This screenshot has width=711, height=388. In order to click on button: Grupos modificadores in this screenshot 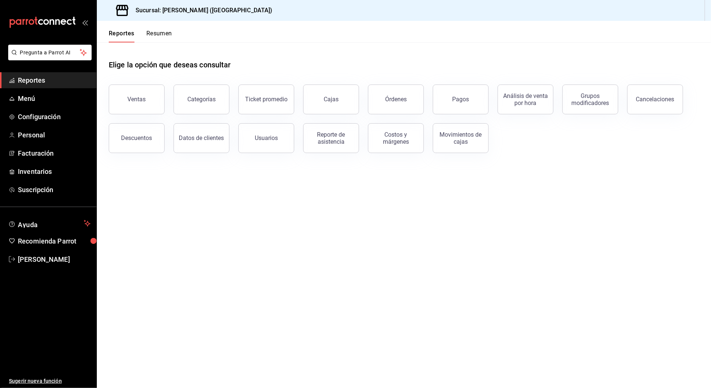, I will do `click(590, 99)`.